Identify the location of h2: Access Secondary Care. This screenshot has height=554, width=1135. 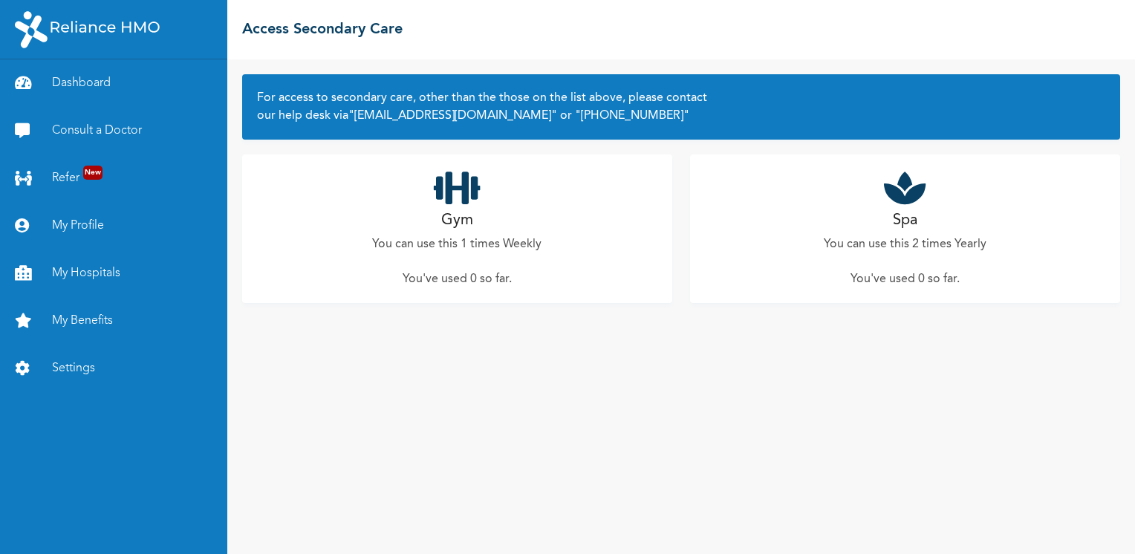
(322, 30).